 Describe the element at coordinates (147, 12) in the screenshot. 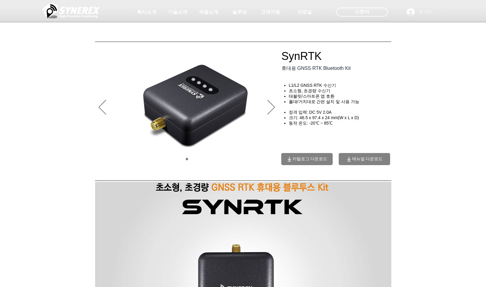

I see `span: 회사소개` at that location.